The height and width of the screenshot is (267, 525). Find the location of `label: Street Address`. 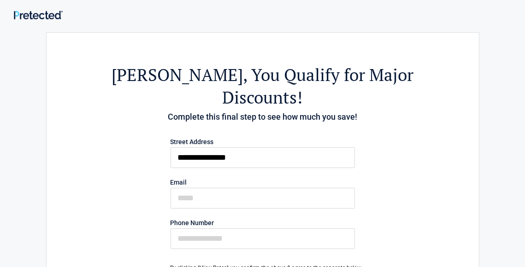

label: Street Address is located at coordinates (263, 142).